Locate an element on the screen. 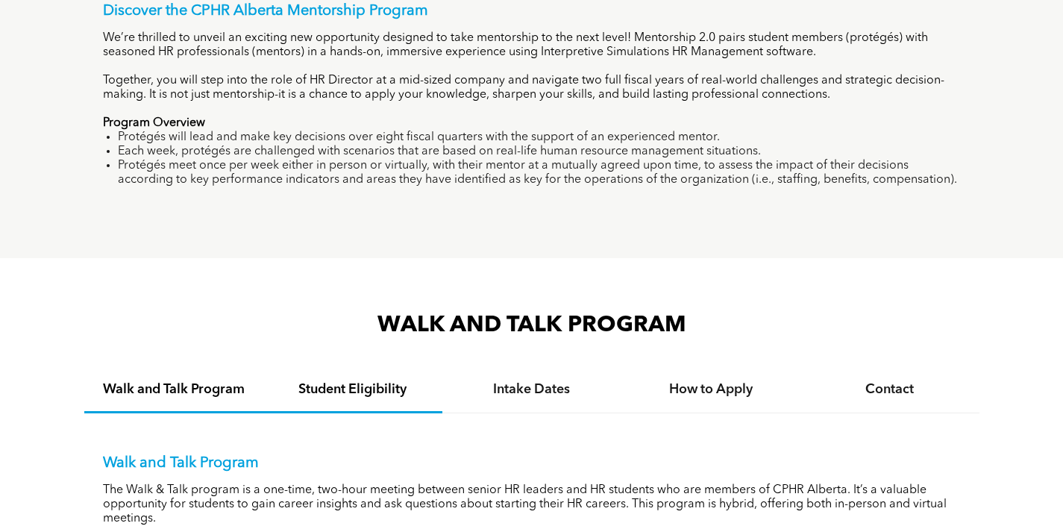  li: Protégés meet once per week either in person or virtually, with their mentor at a mutually agreed... is located at coordinates (539, 173).